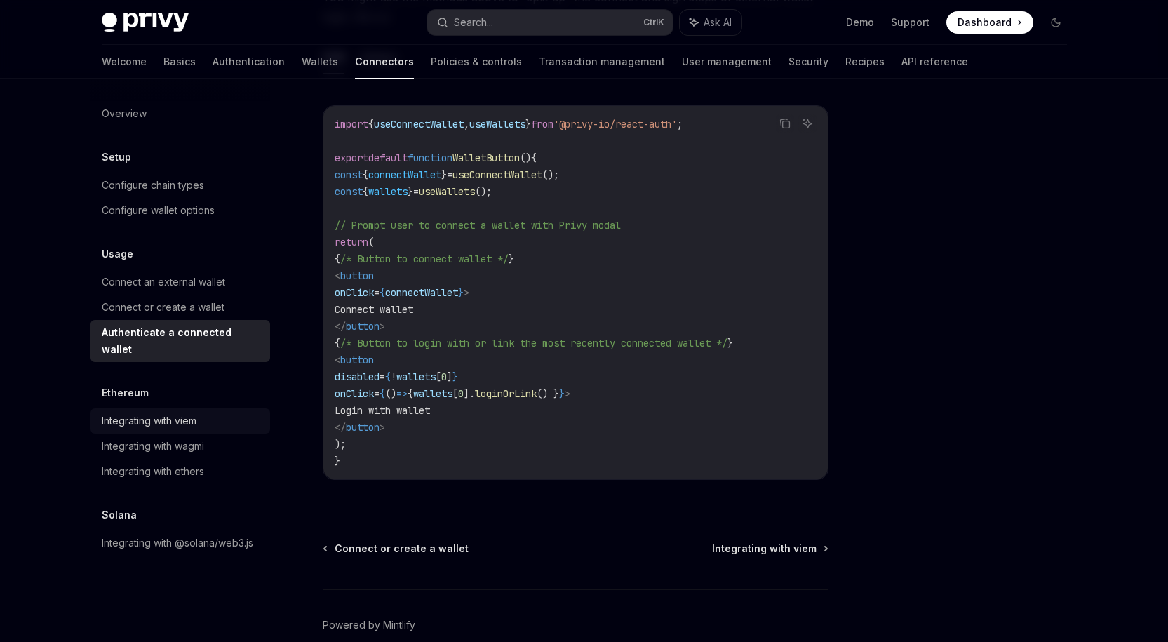  Describe the element at coordinates (180, 114) in the screenshot. I see `a: Overview` at that location.